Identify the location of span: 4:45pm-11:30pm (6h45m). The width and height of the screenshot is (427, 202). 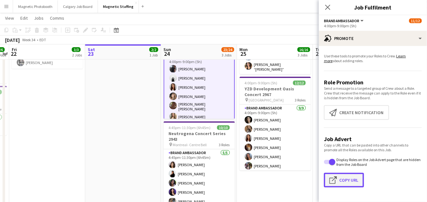
(190, 128).